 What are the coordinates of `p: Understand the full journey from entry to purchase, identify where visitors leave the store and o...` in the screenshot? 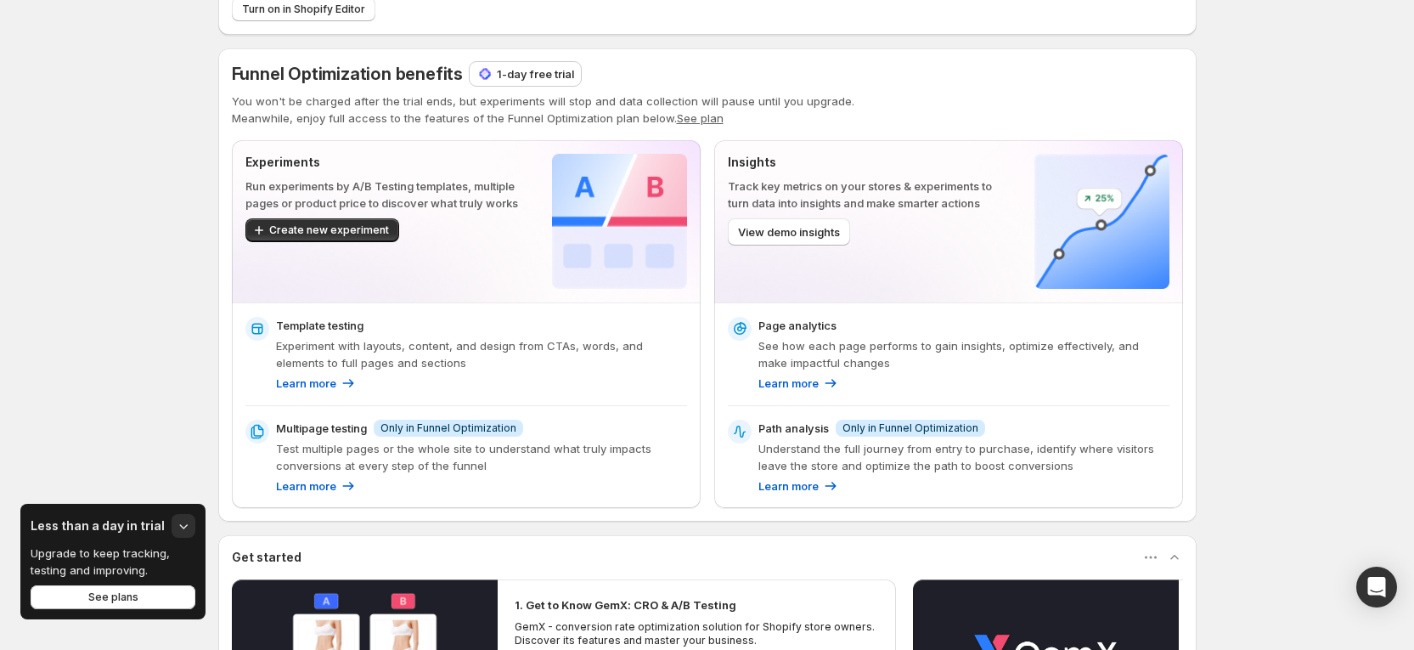 It's located at (964, 457).